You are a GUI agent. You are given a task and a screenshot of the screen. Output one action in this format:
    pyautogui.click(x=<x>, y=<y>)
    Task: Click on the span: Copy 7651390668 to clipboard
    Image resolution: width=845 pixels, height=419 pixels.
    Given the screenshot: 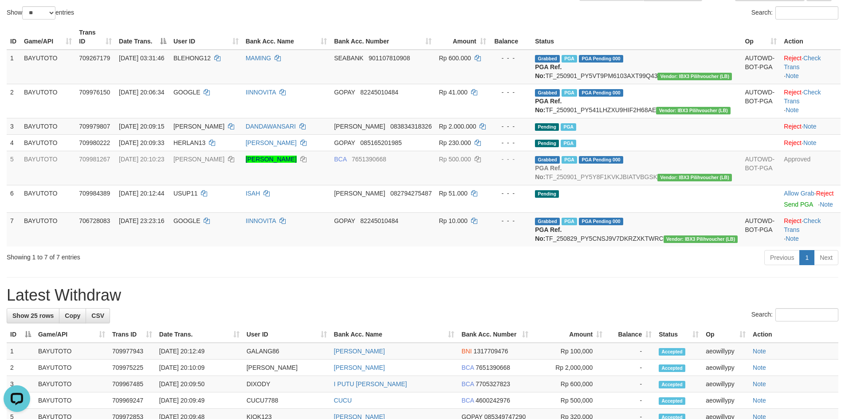 What is the action you would take?
    pyautogui.click(x=369, y=159)
    